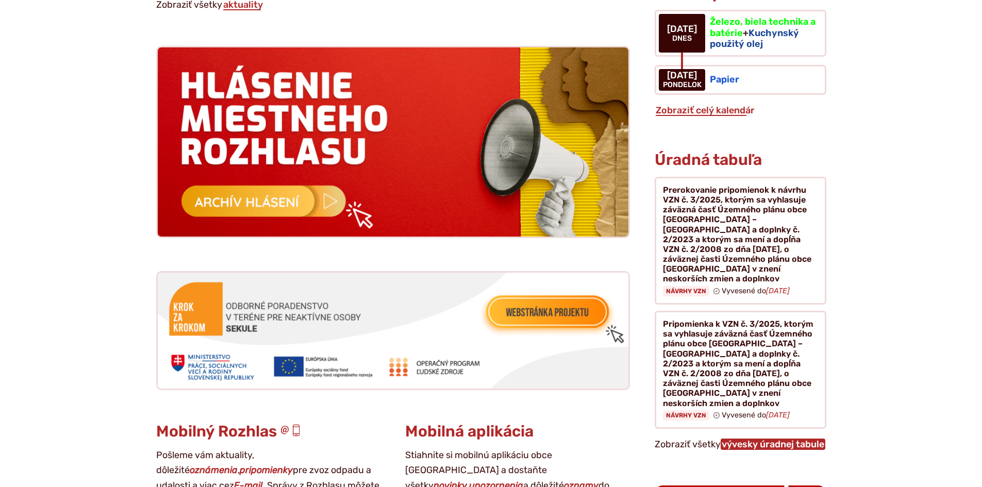 The image size is (982, 487). Describe the element at coordinates (266, 470) in the screenshot. I see `strong: pripomienky` at that location.